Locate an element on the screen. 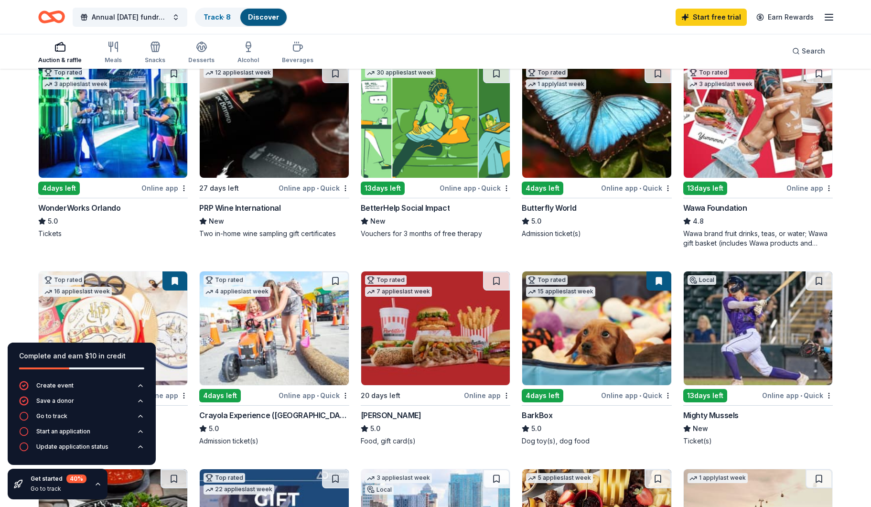 This screenshot has height=507, width=871. div: PRP Wine International is located at coordinates (240, 208).